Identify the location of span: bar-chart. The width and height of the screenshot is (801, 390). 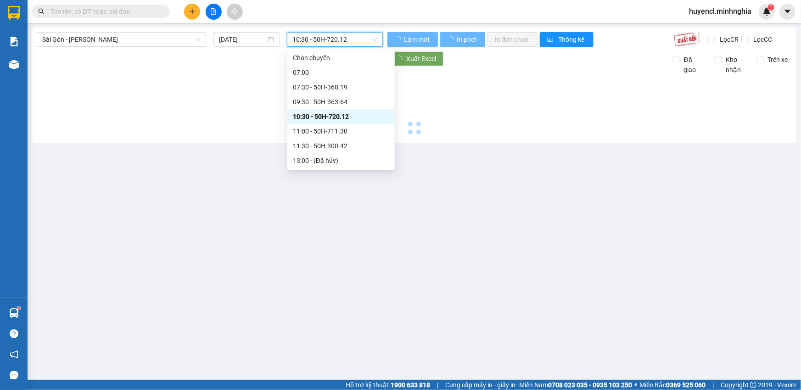
(551, 40).